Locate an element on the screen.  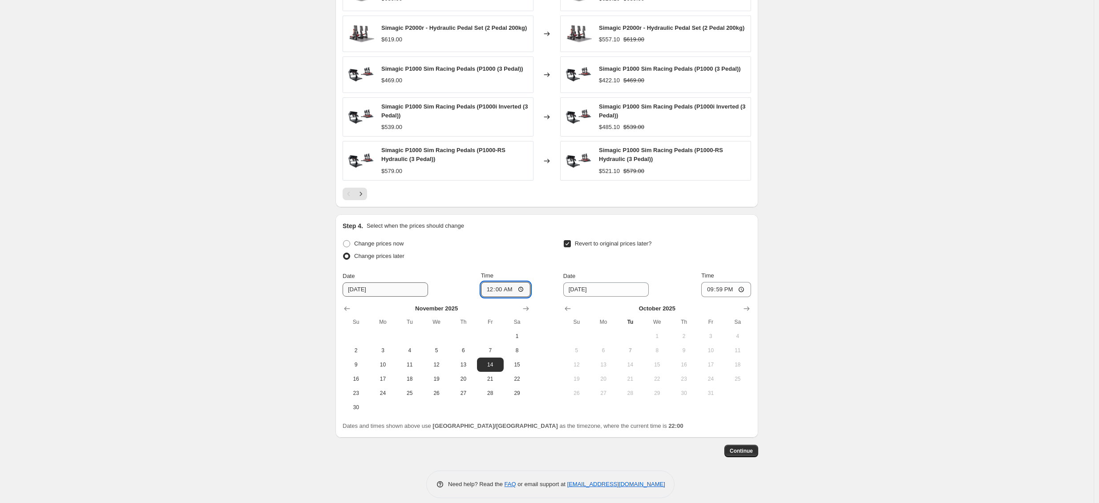
button: Monday November 17 2025 is located at coordinates (383, 379).